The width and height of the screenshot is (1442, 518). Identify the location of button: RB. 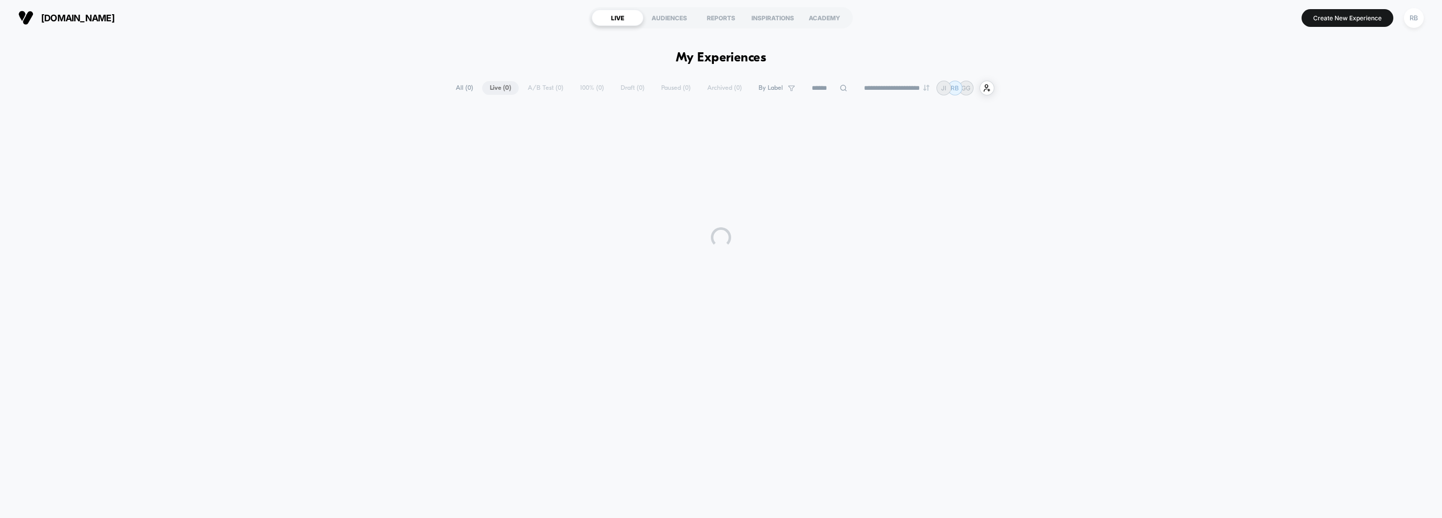
(1414, 18).